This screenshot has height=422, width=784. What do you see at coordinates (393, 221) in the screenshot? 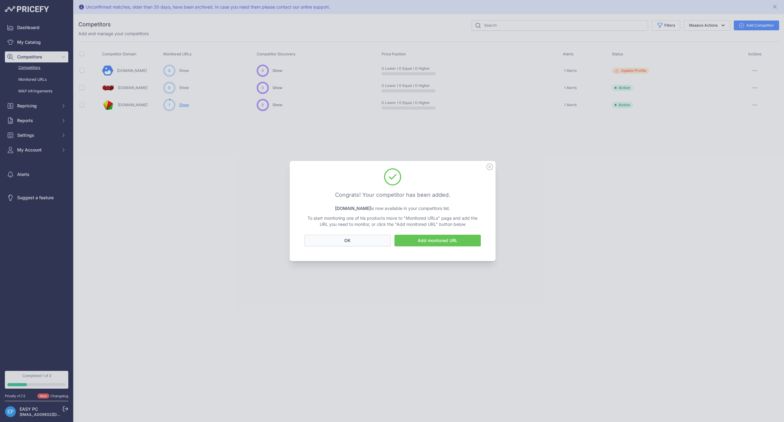
I see `p: To start monitoring one of his products move to "Monitored URLs" page and add the URL you need to...` at bounding box center [393, 221].